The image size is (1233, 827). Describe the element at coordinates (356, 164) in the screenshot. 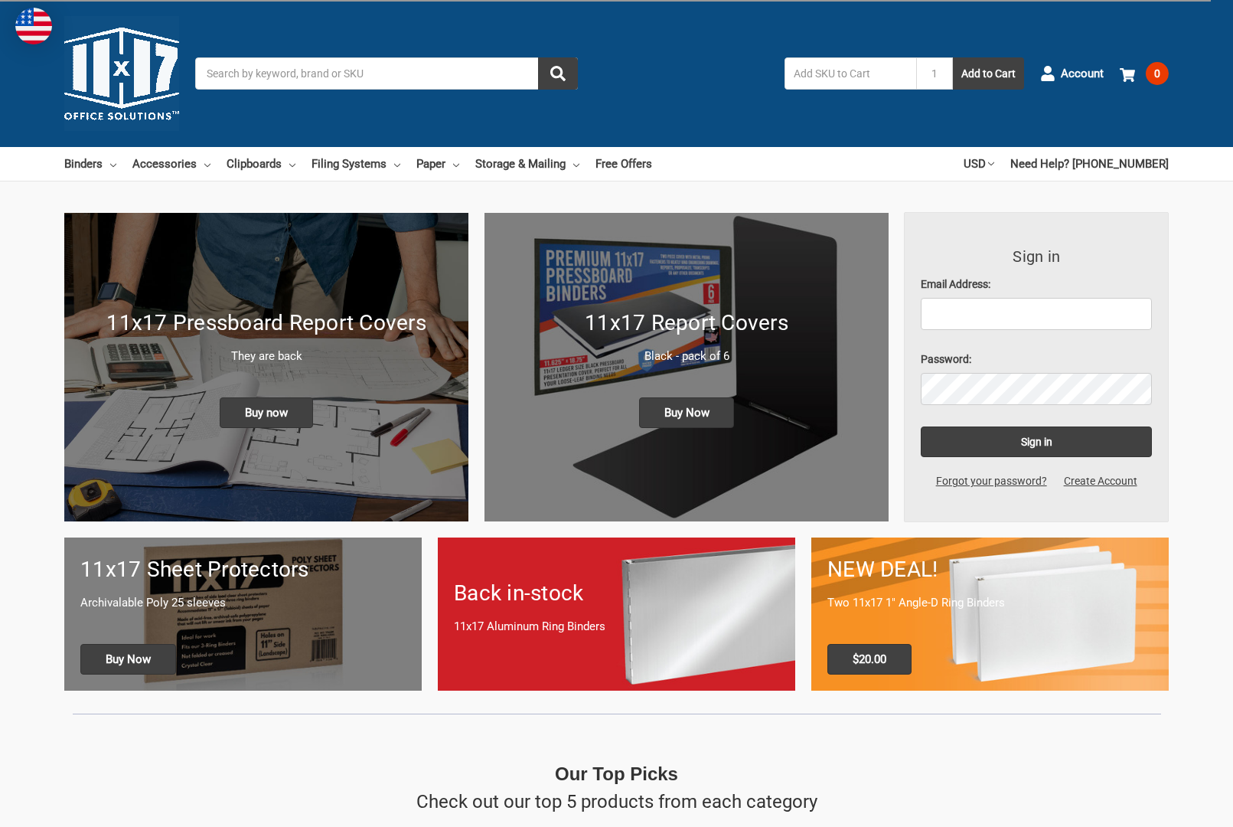

I see `a: Filing Systems` at that location.